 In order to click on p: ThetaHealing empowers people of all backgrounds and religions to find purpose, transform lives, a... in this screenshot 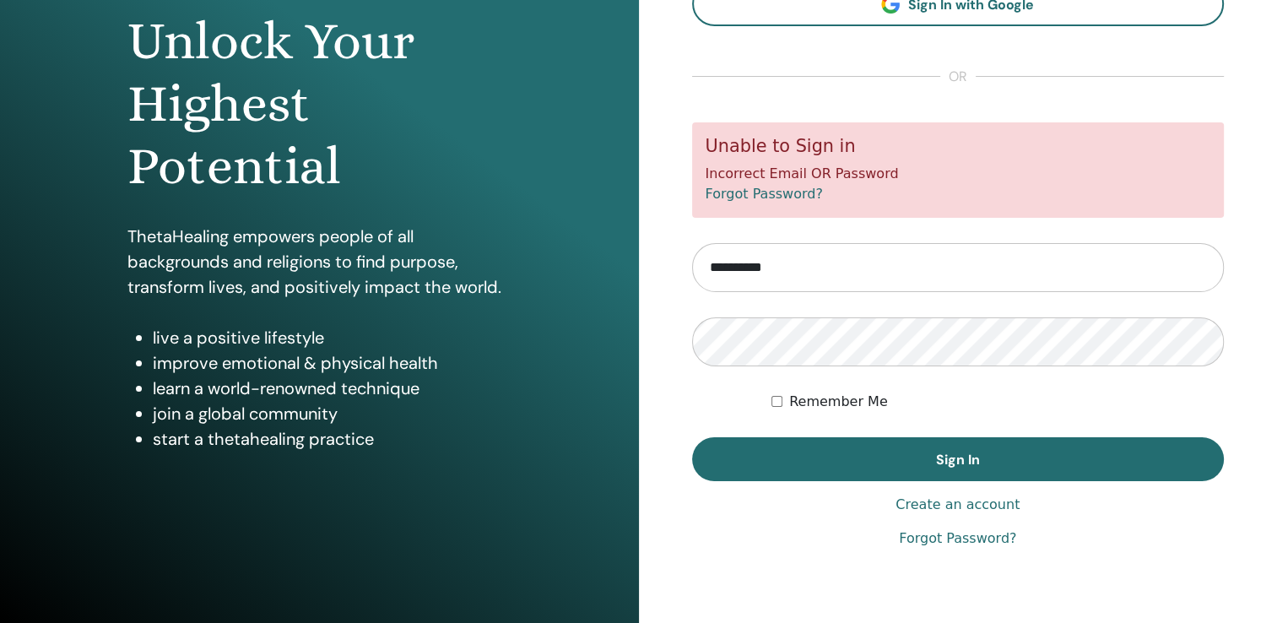, I will do `click(319, 262)`.